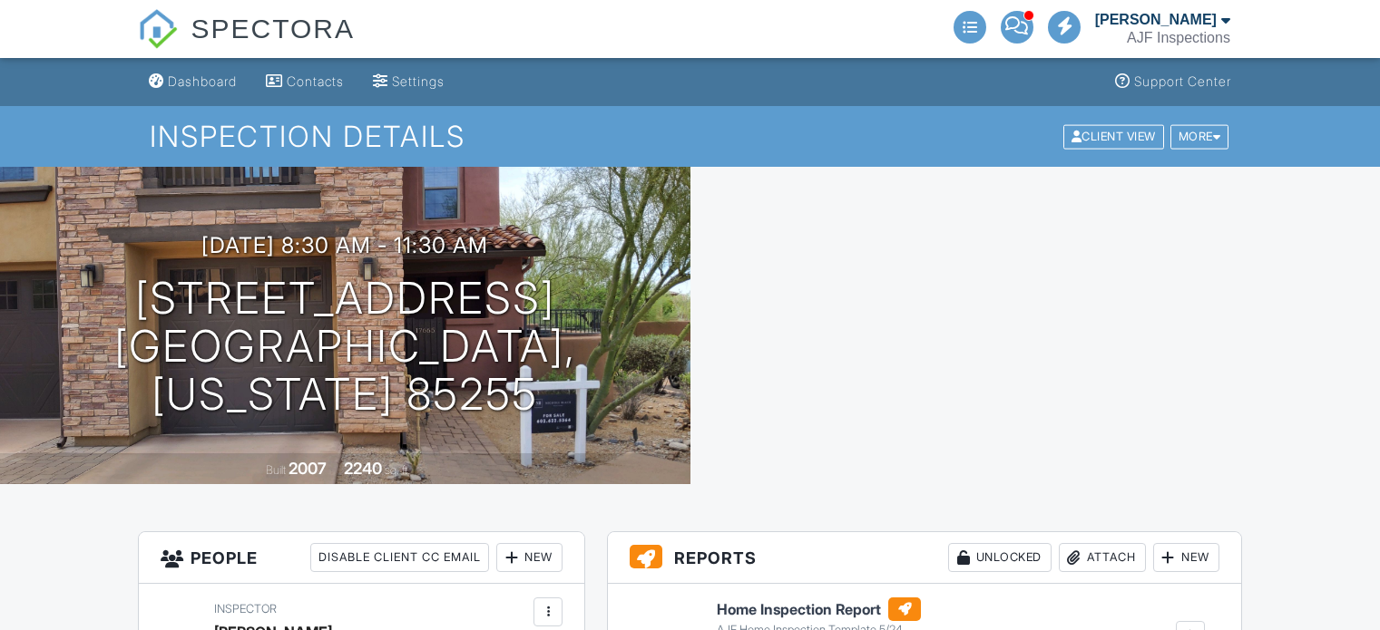 The width and height of the screenshot is (1380, 630). I want to click on div: 2007, so click(308, 468).